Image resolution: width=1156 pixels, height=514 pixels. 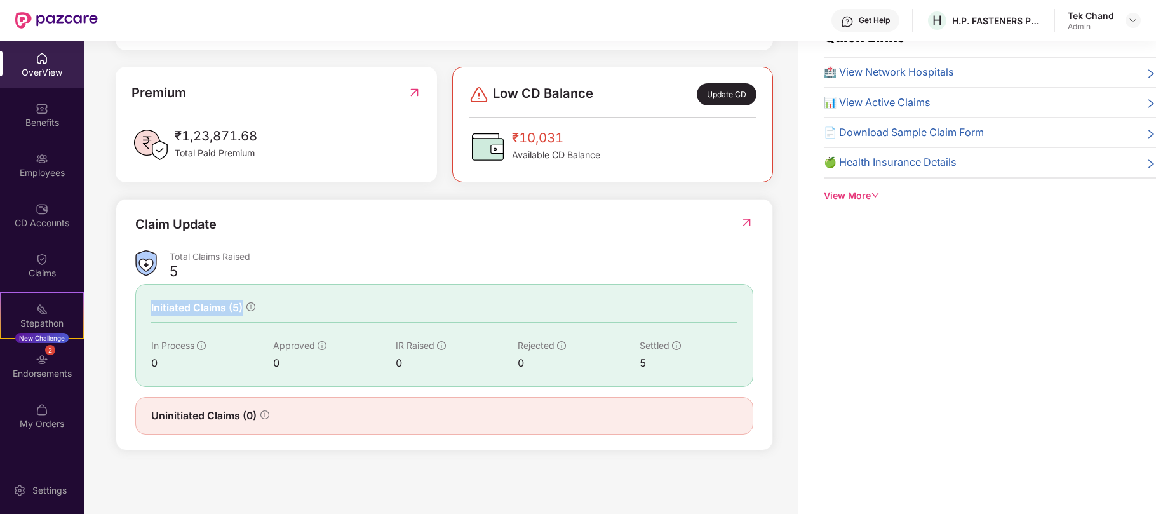 What do you see at coordinates (847, 22) in the screenshot?
I see `img: svg+xml;base64,PHN2ZyBpZD0iSGVscC0zMngzMiIgeG1sbnM9Imh0dHA6Ly93d3cudzMub3JnLzIwMDAvc3ZnIiB3aWR0aD...` at bounding box center [847, 22].